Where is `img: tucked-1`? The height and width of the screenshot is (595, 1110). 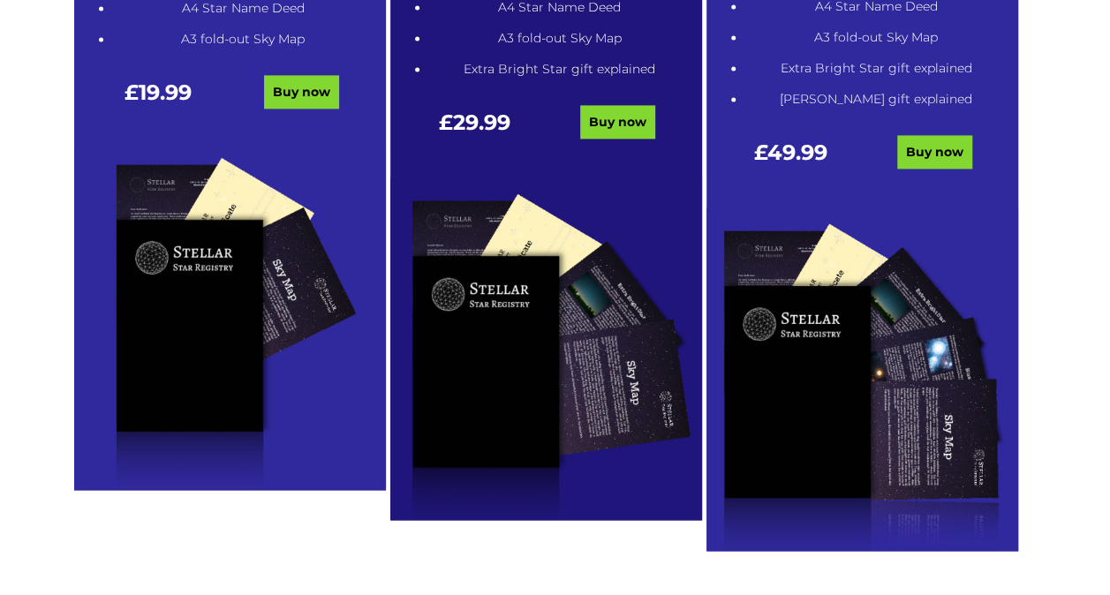 img: tucked-1 is located at coordinates (546, 349).